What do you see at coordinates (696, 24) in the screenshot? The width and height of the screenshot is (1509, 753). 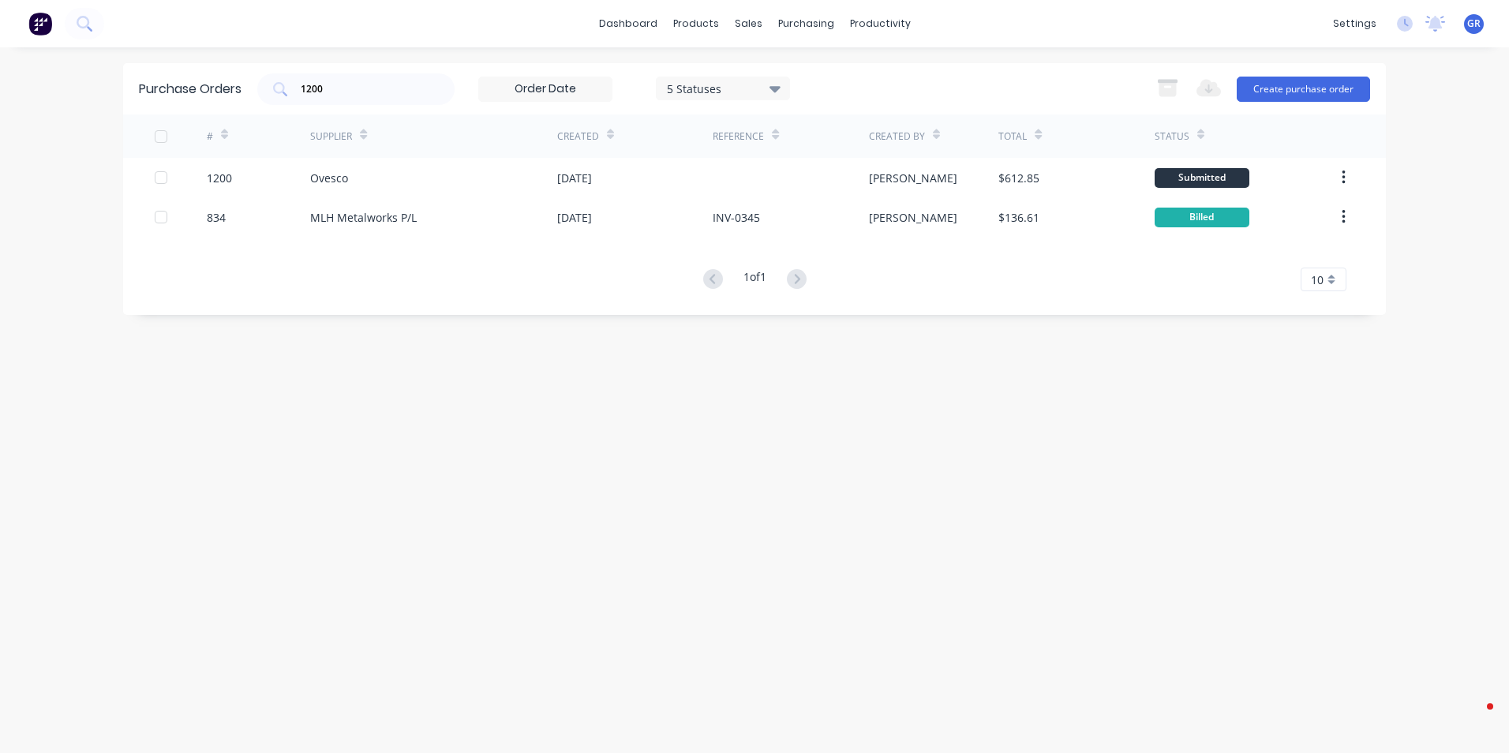 I see `div: products` at bounding box center [696, 24].